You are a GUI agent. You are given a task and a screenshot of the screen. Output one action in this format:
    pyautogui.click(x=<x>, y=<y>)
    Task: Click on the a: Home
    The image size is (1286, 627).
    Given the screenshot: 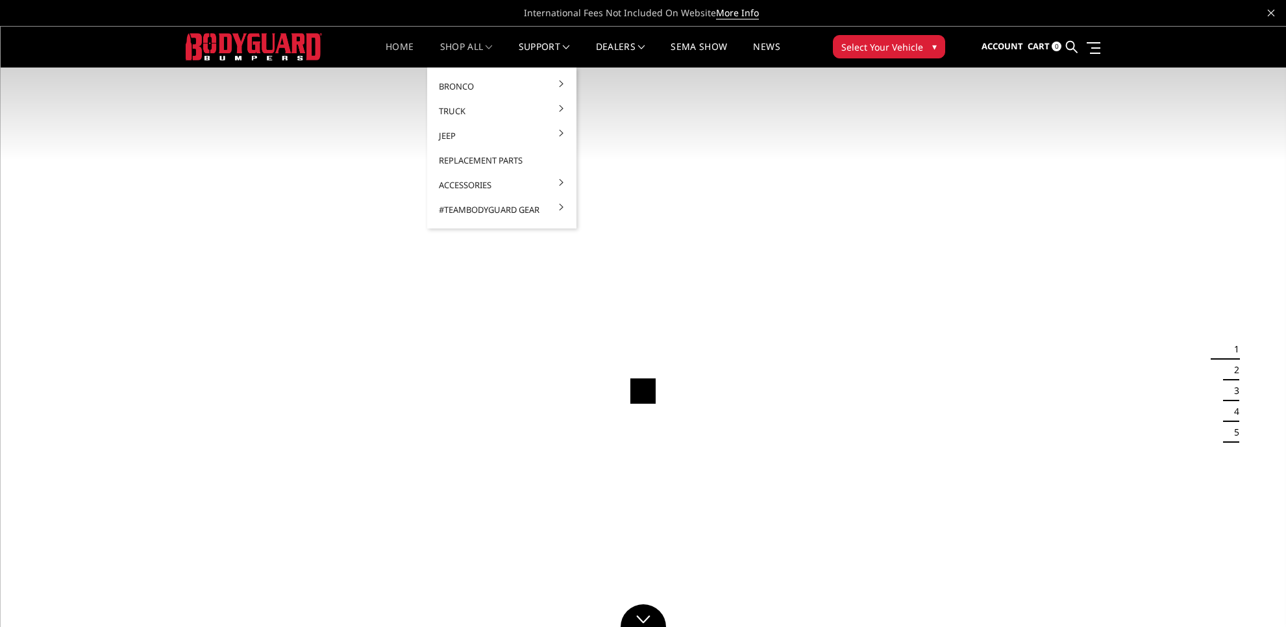 What is the action you would take?
    pyautogui.click(x=399, y=55)
    